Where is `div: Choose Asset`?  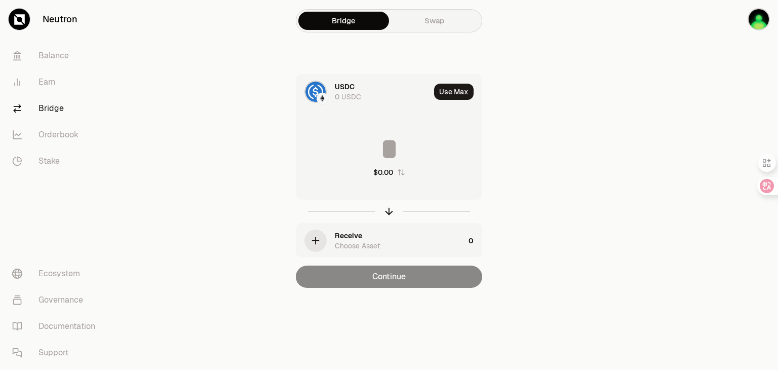
div: Choose Asset is located at coordinates (357, 246).